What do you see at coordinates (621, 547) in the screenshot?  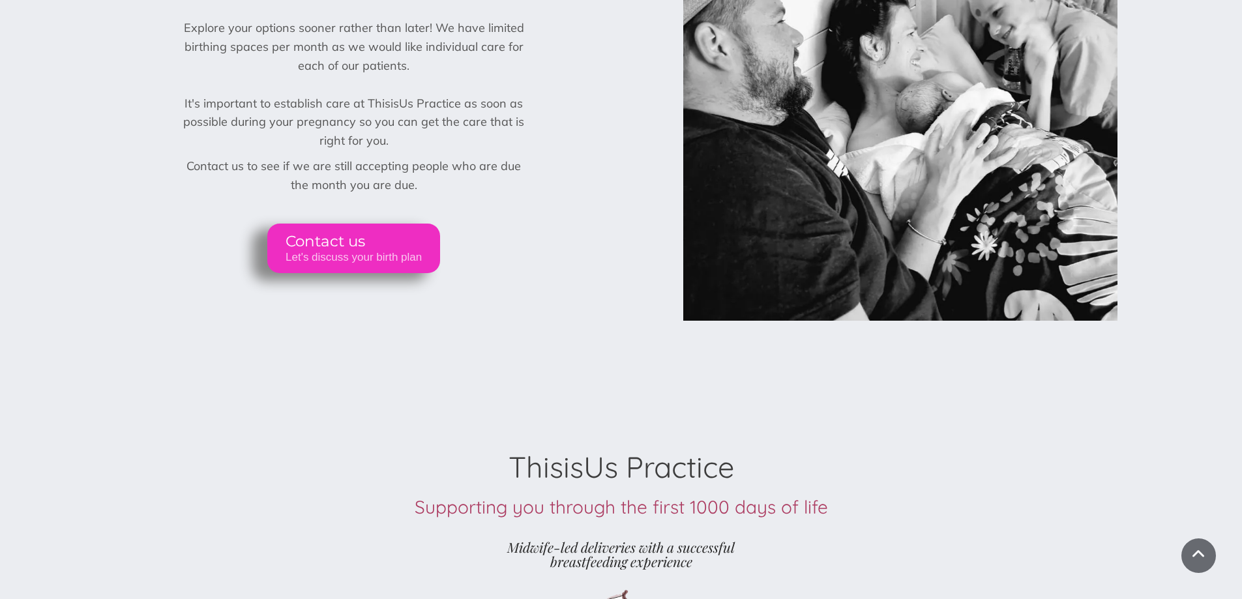 I see `span: Midwife-led deliveries with a successful` at bounding box center [621, 547].